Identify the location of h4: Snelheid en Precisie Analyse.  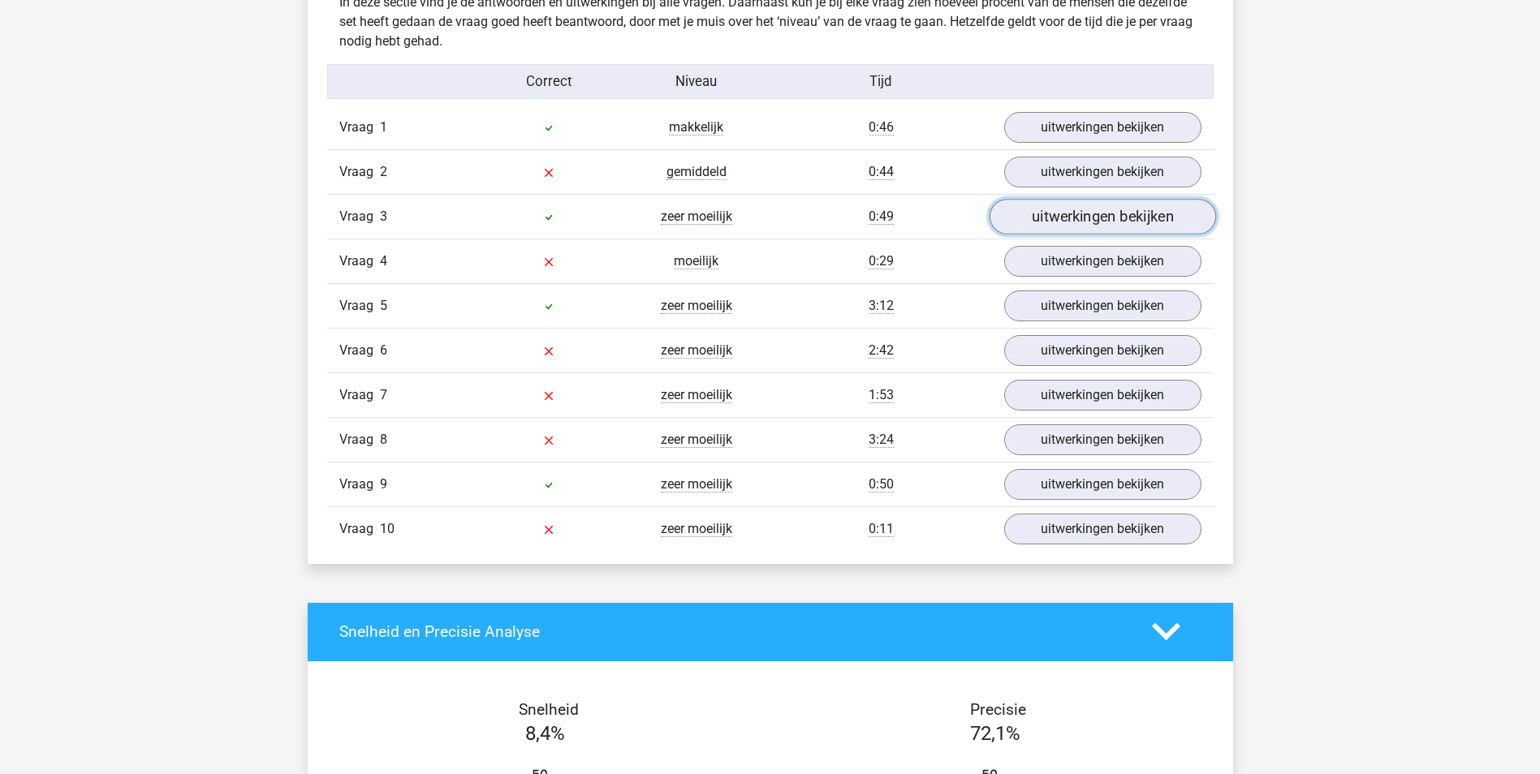
(733, 632).